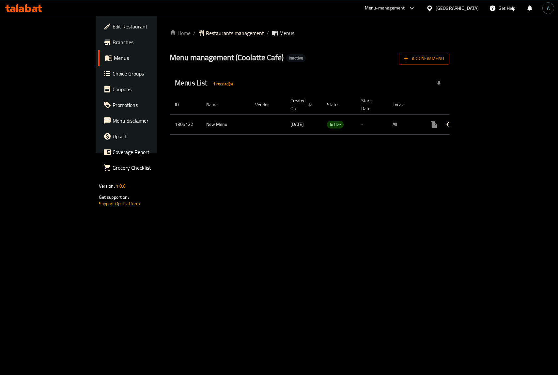 The image size is (558, 375). I want to click on span: 1 record(s), so click(223, 84).